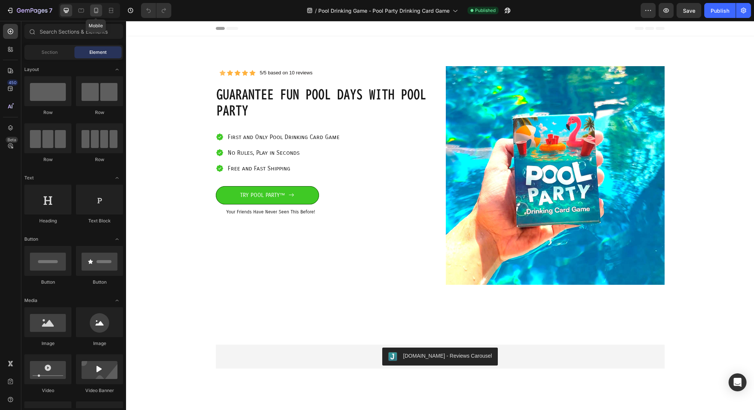  I want to click on span: Media, so click(31, 301).